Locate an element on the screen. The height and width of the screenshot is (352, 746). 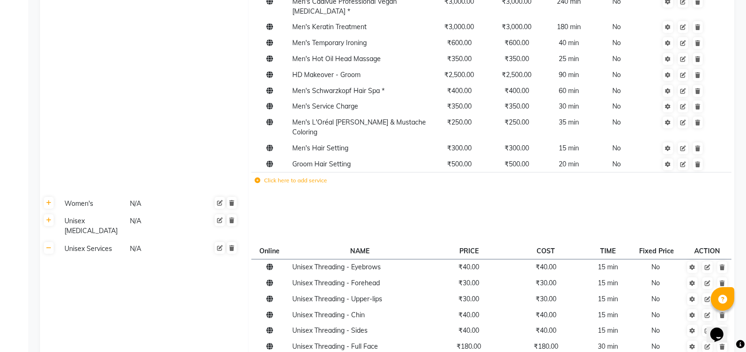
span: HD Makeover - Groom is located at coordinates (326, 75).